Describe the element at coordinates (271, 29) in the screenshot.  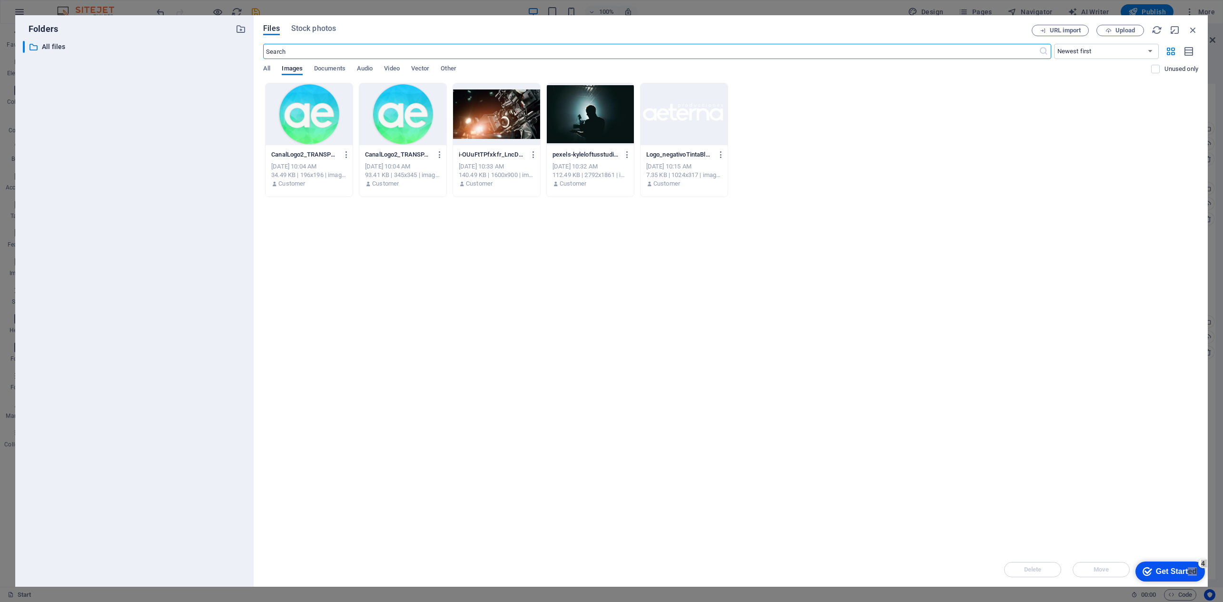
I see `span: Files` at that location.